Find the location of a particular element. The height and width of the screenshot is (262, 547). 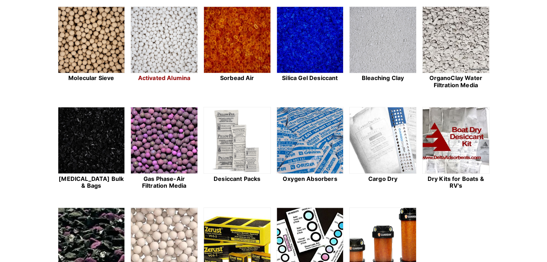

h2: Molecular Sieve is located at coordinates (91, 78).